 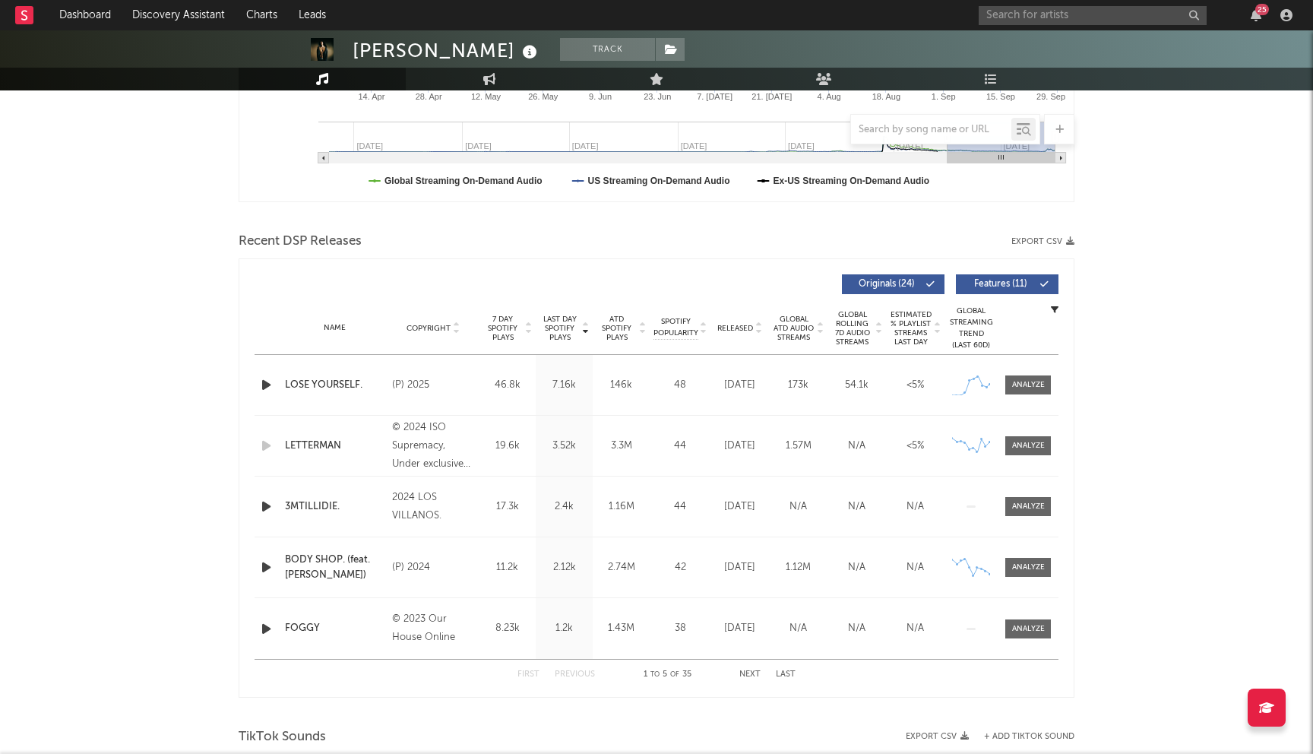 What do you see at coordinates (564, 507) in the screenshot?
I see `div: 2.4k` at bounding box center [564, 507].